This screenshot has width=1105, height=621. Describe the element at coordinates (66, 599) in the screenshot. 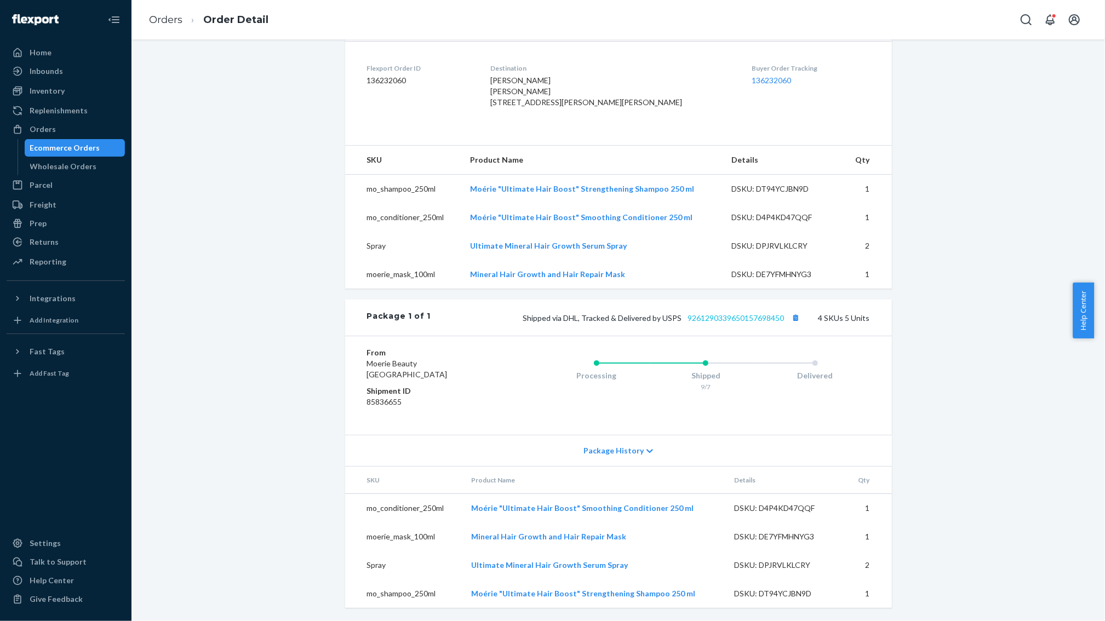

I see `button: Give Feedback` at that location.